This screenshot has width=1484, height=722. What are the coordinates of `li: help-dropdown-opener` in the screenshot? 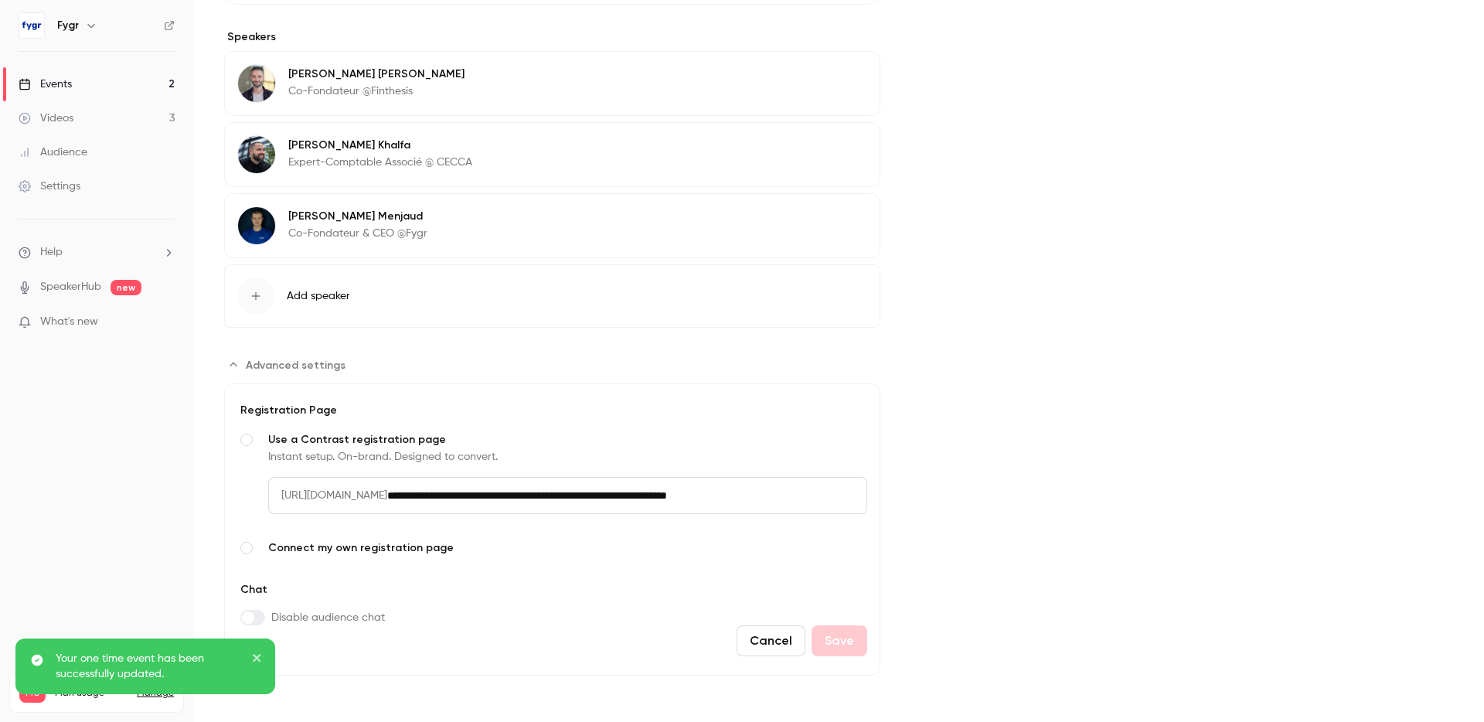 It's located at (97, 252).